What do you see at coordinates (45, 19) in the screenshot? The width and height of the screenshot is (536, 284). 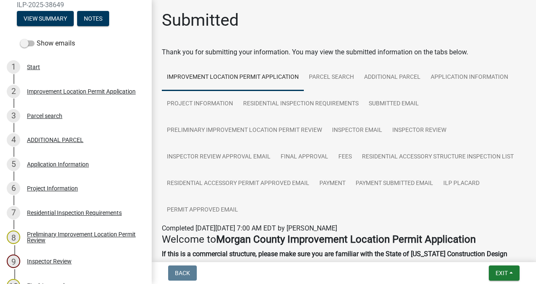 I see `wm-modal-confirm: Summary` at bounding box center [45, 19].